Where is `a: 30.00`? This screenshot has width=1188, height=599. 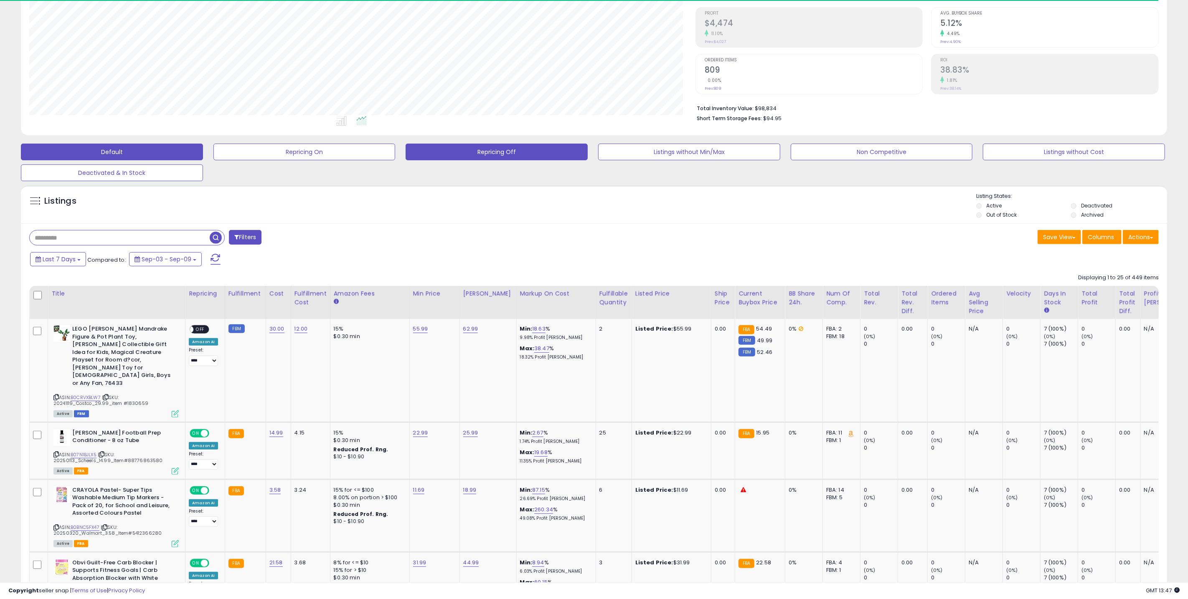
a: 30.00 is located at coordinates (277, 329).